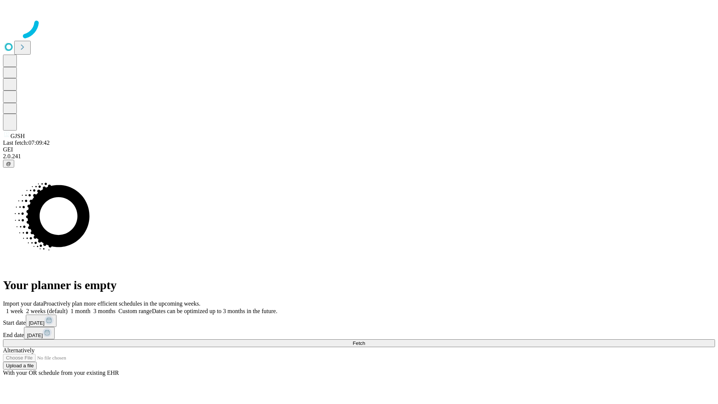 Image resolution: width=718 pixels, height=404 pixels. I want to click on span: GJSH, so click(18, 136).